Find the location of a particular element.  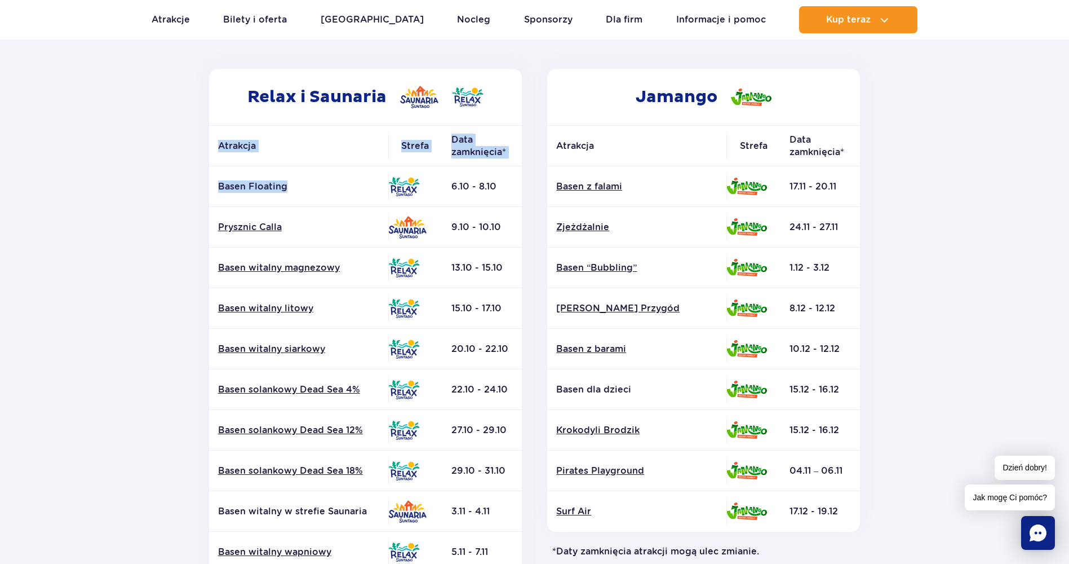

p: Basen dla dzieci is located at coordinates (637, 389).